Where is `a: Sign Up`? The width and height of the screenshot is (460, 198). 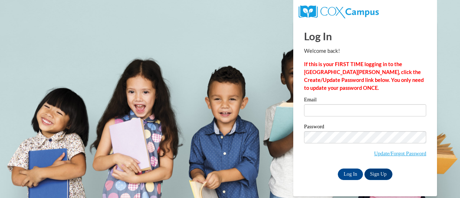
a: Sign Up is located at coordinates (379, 174).